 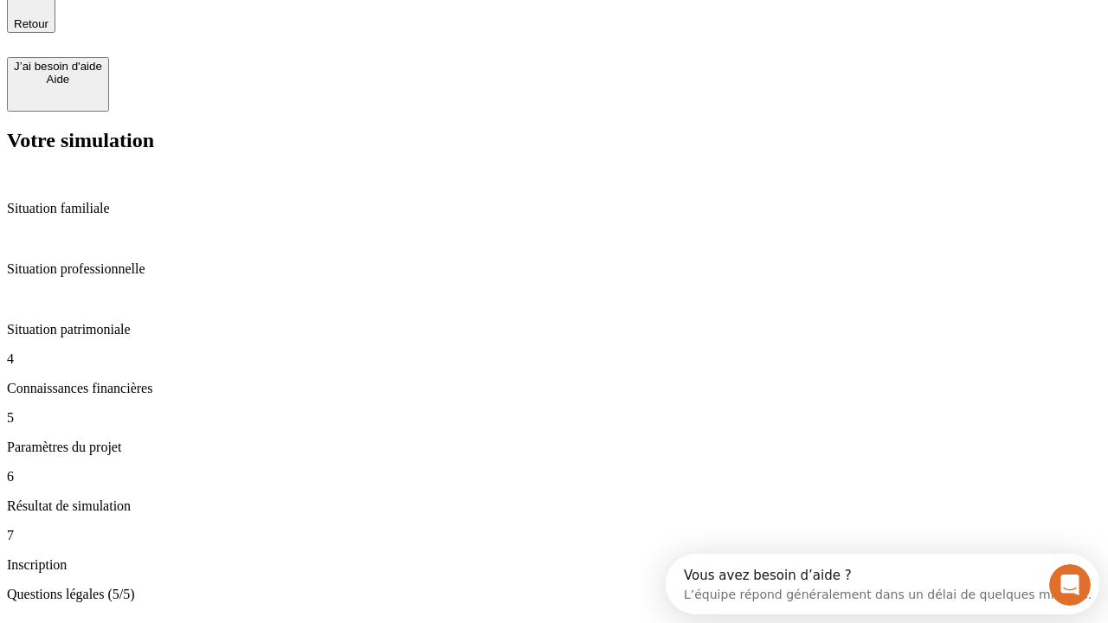 I want to click on p: Résultat de simulation, so click(x=554, y=506).